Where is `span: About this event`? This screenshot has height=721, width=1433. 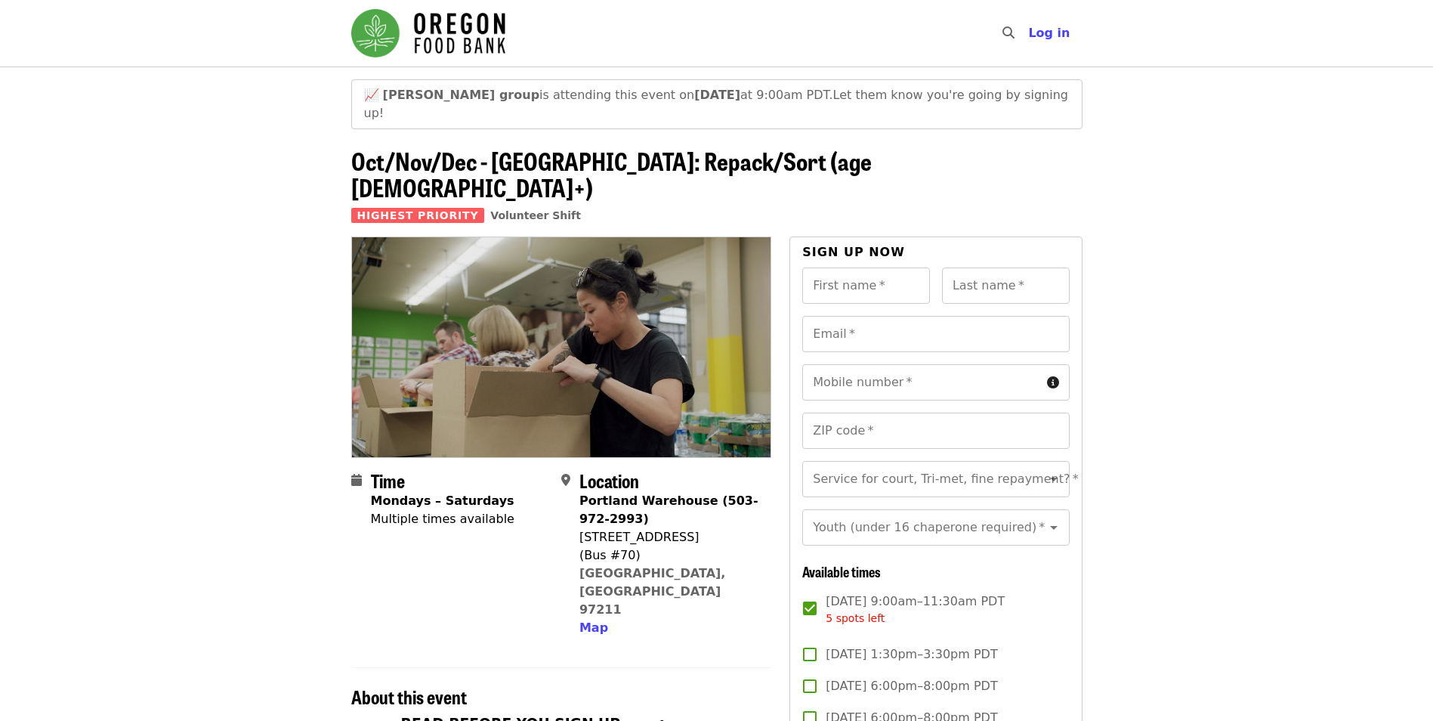 span: About this event is located at coordinates (409, 696).